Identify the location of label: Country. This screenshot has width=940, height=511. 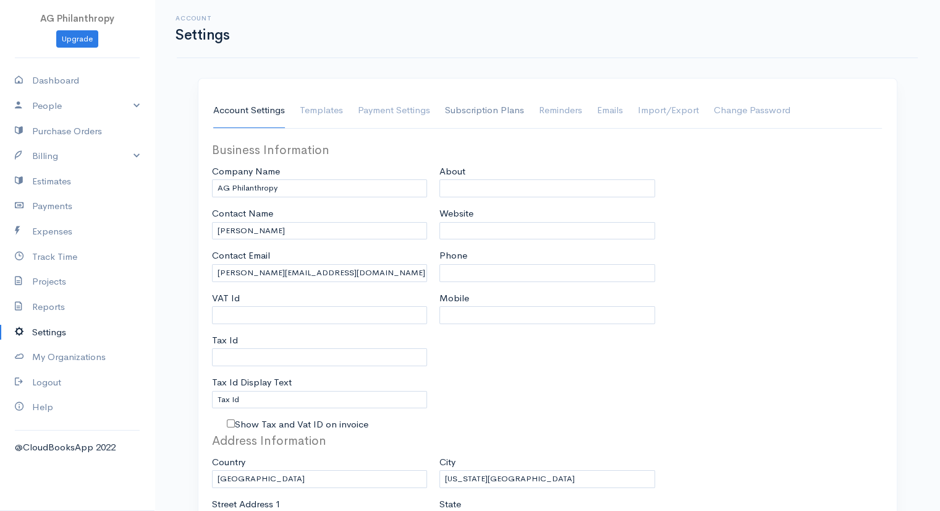
(229, 462).